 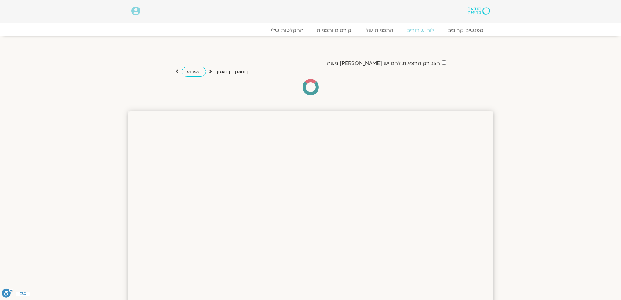 What do you see at coordinates (466, 30) in the screenshot?
I see `a: מפגשים קרובים` at bounding box center [466, 30].